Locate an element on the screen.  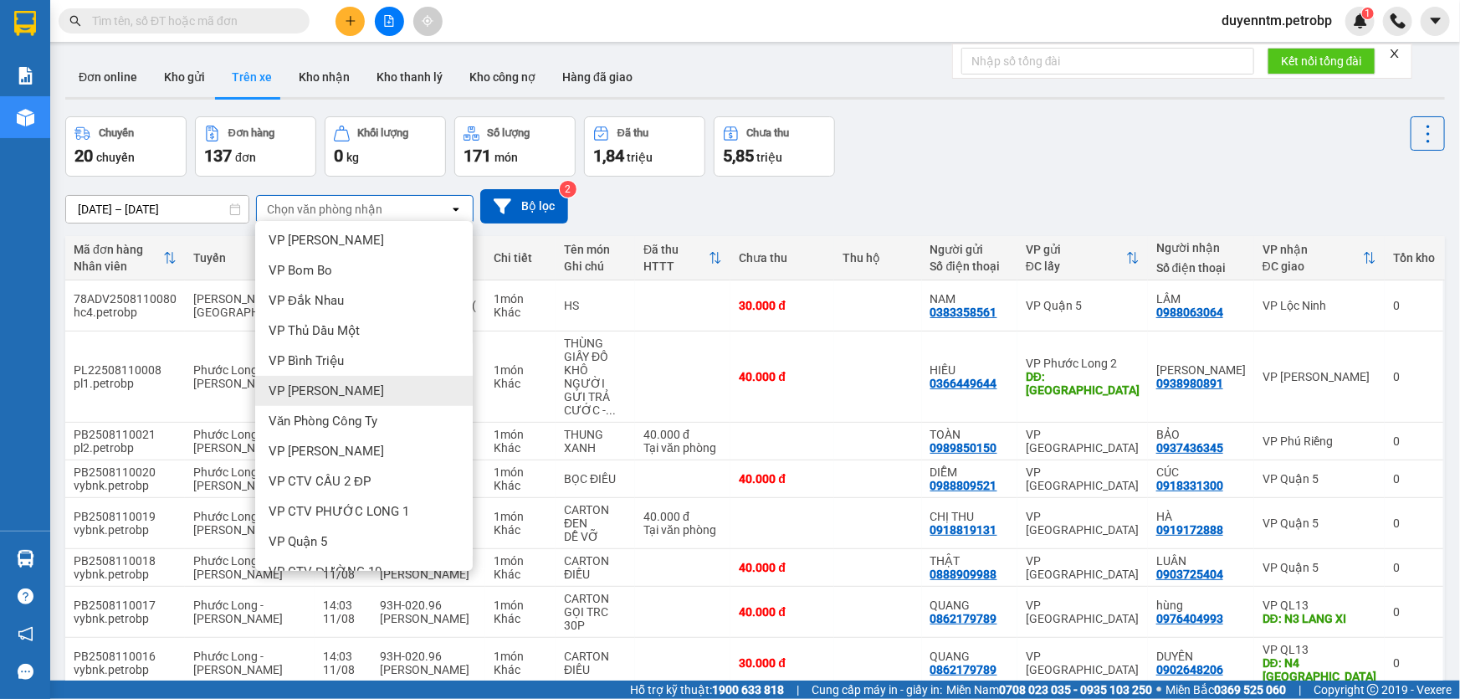
div: THẬT is located at coordinates (970, 561).